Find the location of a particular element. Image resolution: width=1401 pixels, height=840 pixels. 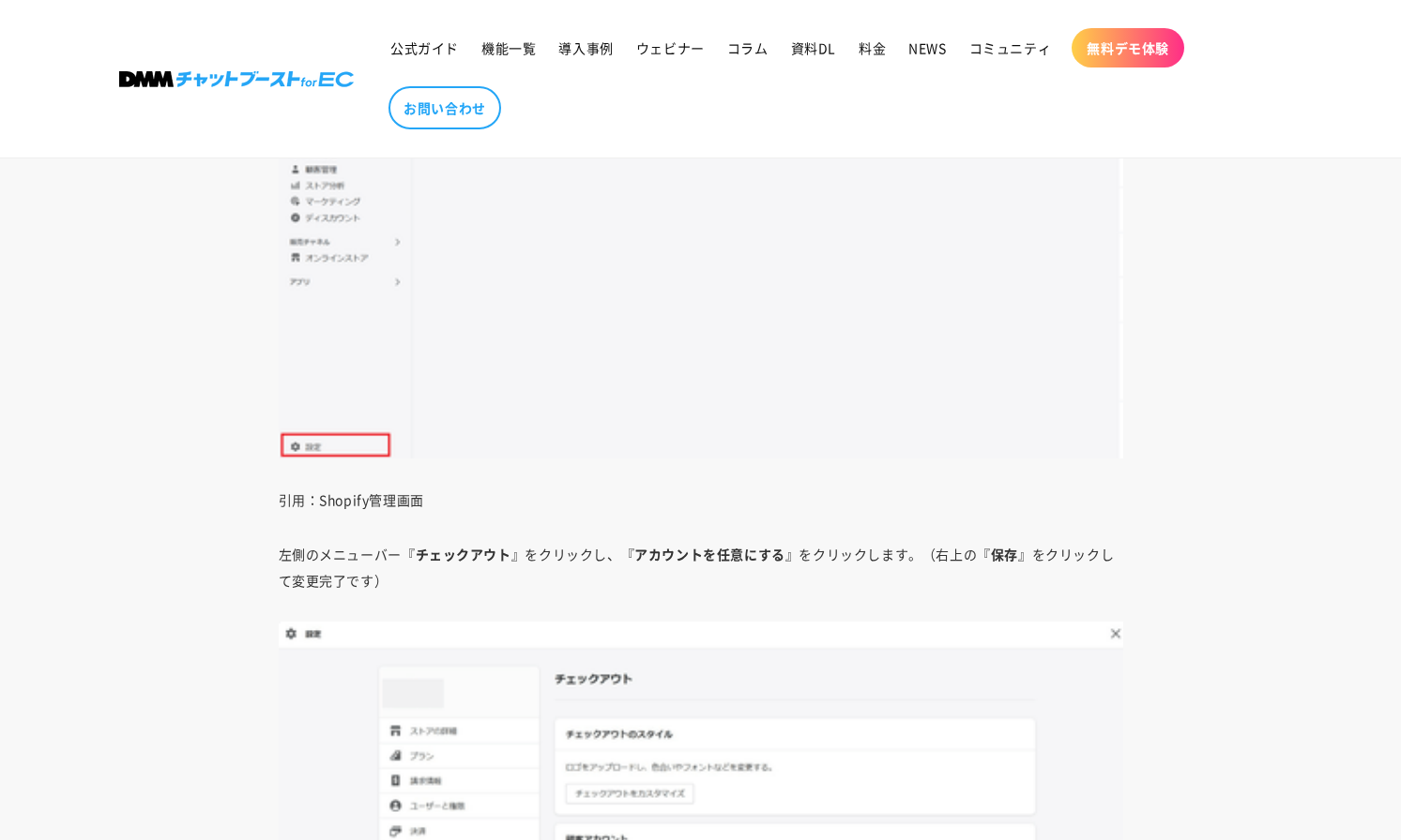

a: 料金 is located at coordinates (871, 48).